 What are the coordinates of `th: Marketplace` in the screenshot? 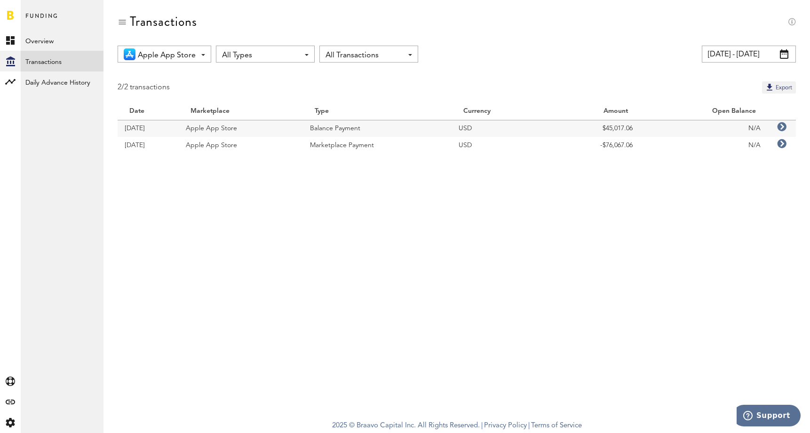 It's located at (241, 111).